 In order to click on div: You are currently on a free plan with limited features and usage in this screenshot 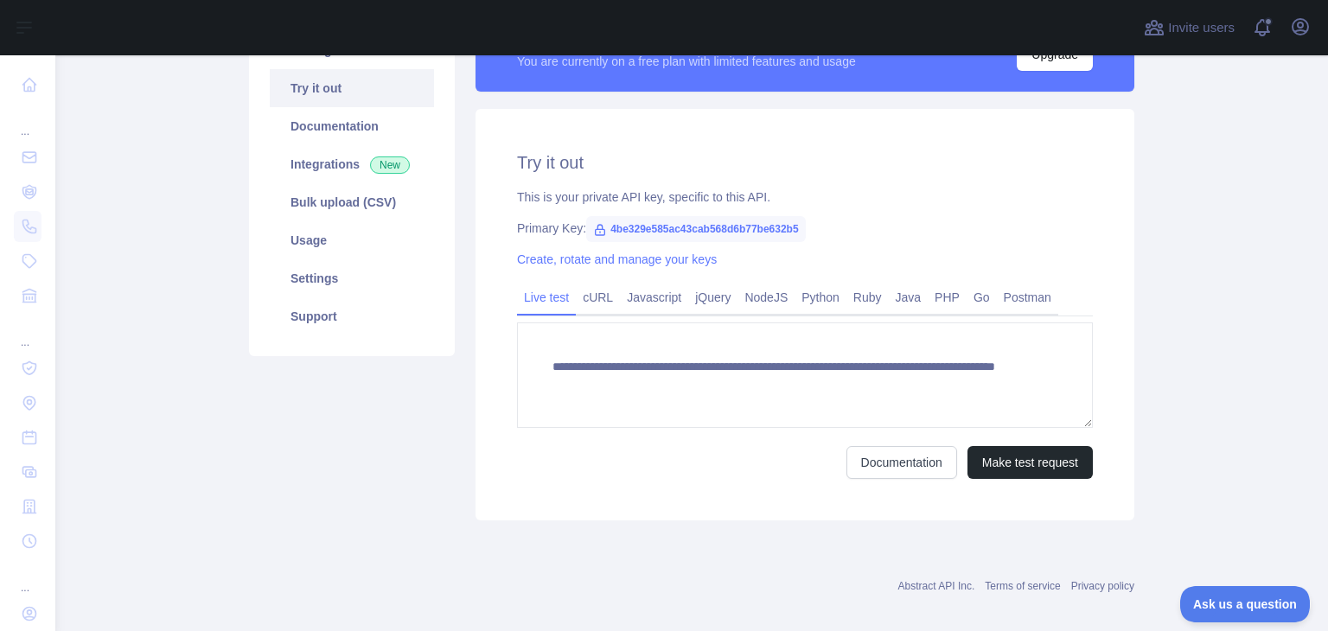, I will do `click(686, 61)`.